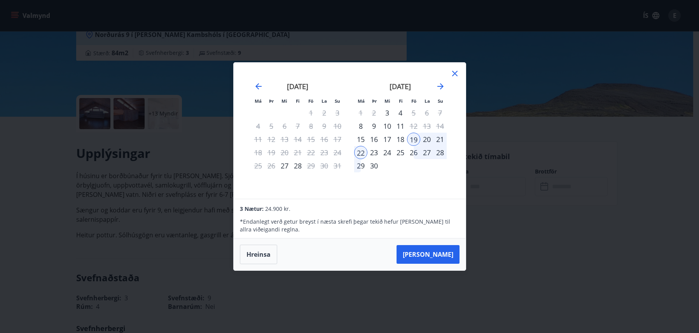  I want to click on td: Choose þriðjudagur, 23. september 2025 as your check-in date. It’s available., so click(374, 152).